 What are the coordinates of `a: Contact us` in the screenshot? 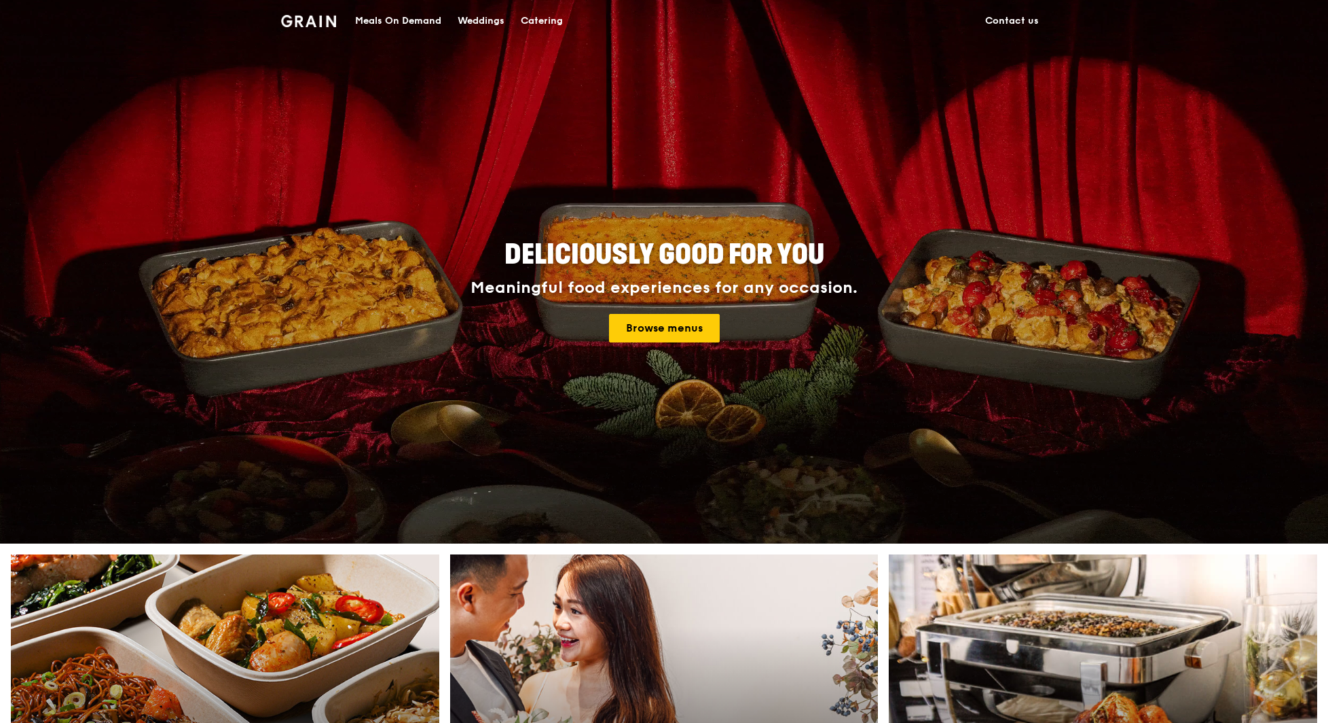 It's located at (1012, 21).